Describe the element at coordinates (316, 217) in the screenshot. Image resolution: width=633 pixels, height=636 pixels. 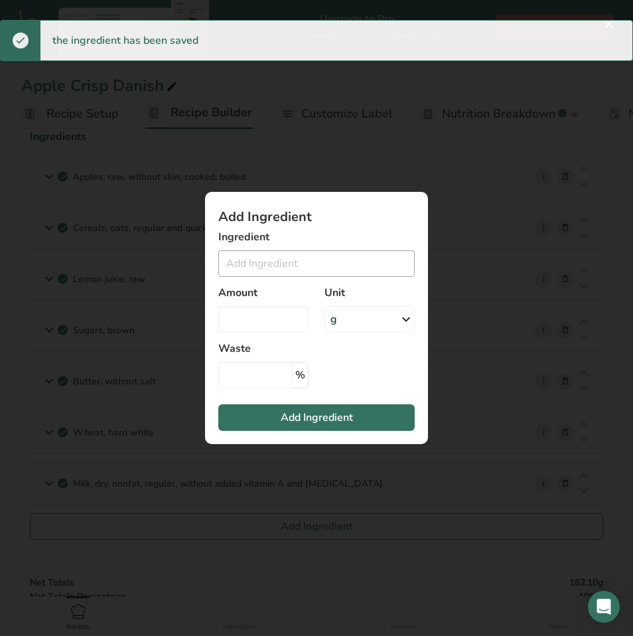
I see `h1: Add Ingredient` at that location.